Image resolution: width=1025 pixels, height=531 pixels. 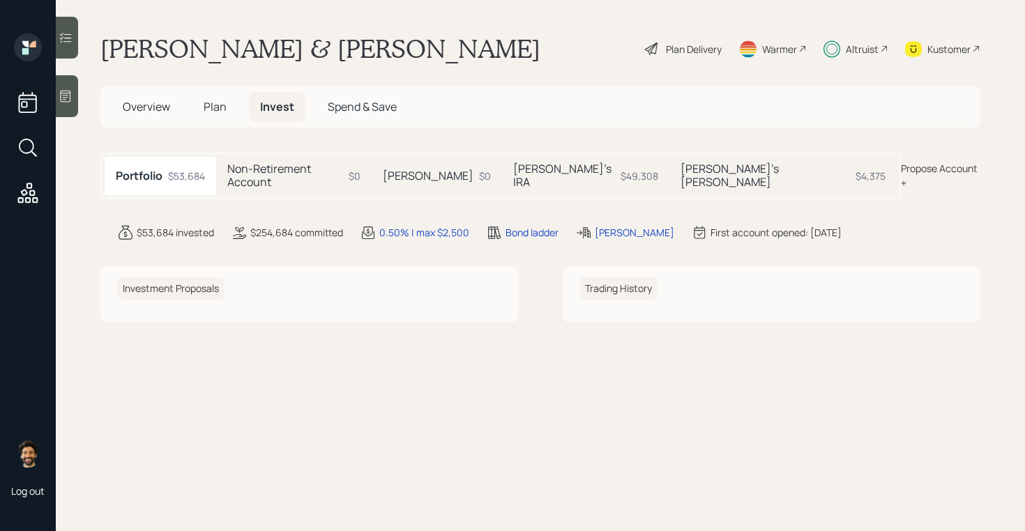 What do you see at coordinates (28, 491) in the screenshot?
I see `div: Log out` at bounding box center [28, 491].